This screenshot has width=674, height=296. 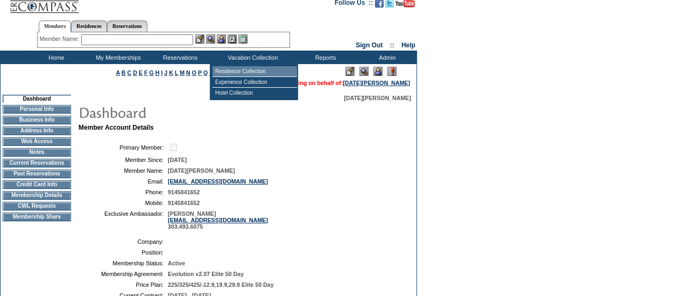 What do you see at coordinates (251, 57) in the screenshot?
I see `td: Vacation Collection` at bounding box center [251, 57].